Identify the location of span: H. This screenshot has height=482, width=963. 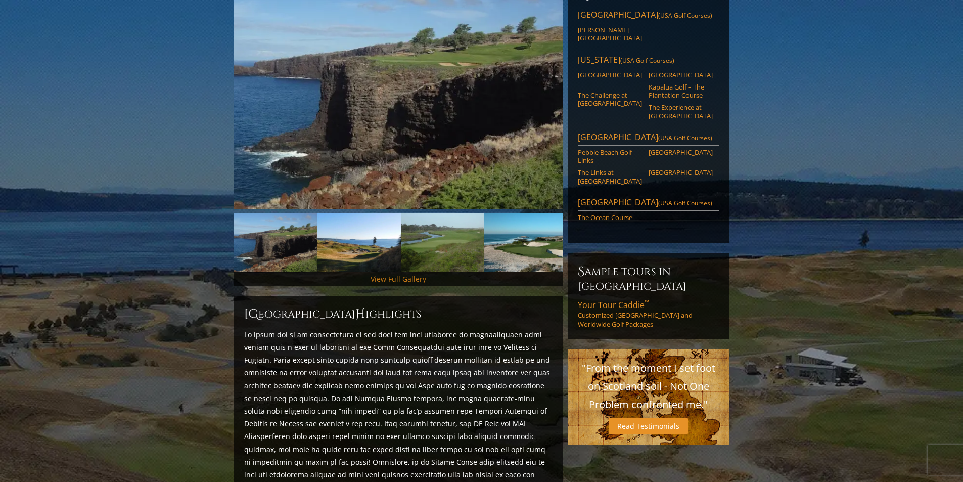
(360, 314).